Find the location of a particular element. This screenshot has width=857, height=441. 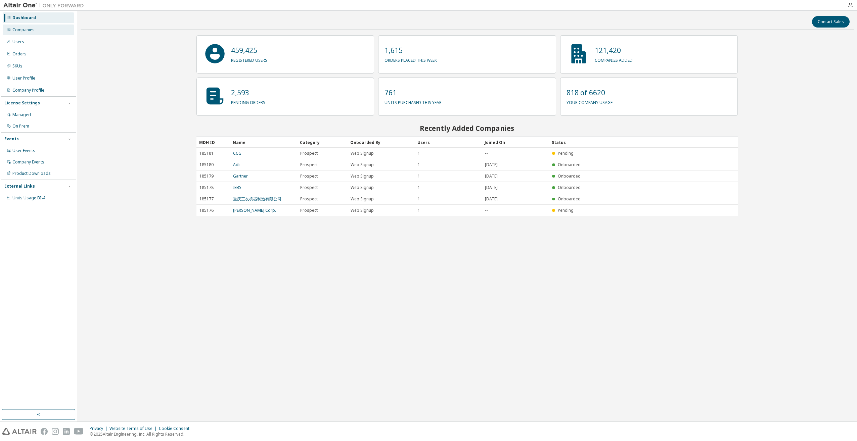

a: 重庆三友机器制造有限公司 is located at coordinates (257, 199).